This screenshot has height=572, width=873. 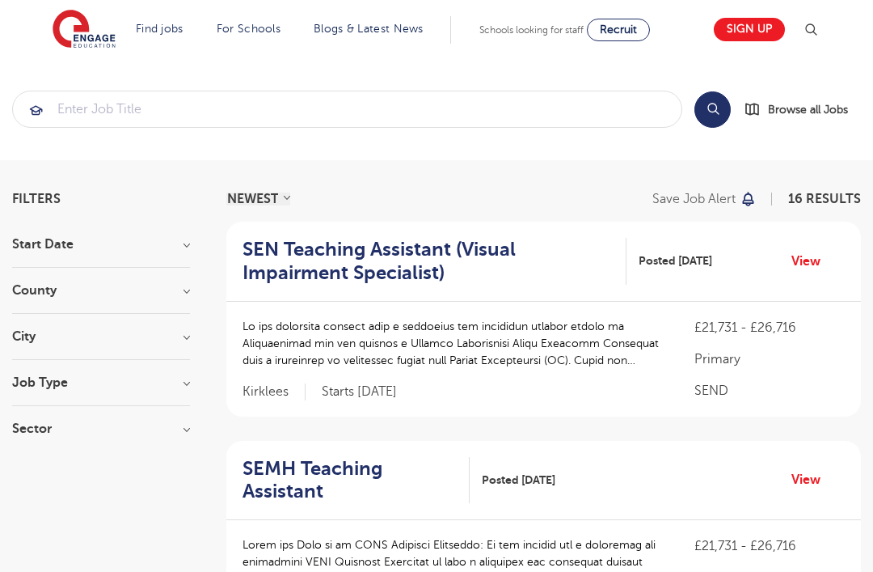 What do you see at coordinates (694, 199) in the screenshot?
I see `p: Save job alert` at bounding box center [694, 199].